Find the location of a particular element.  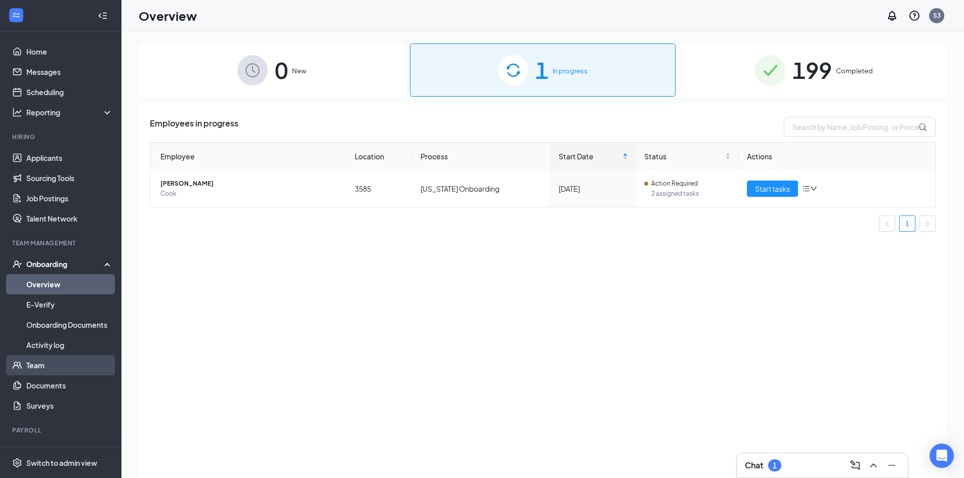

a: Applicants is located at coordinates (69, 158).